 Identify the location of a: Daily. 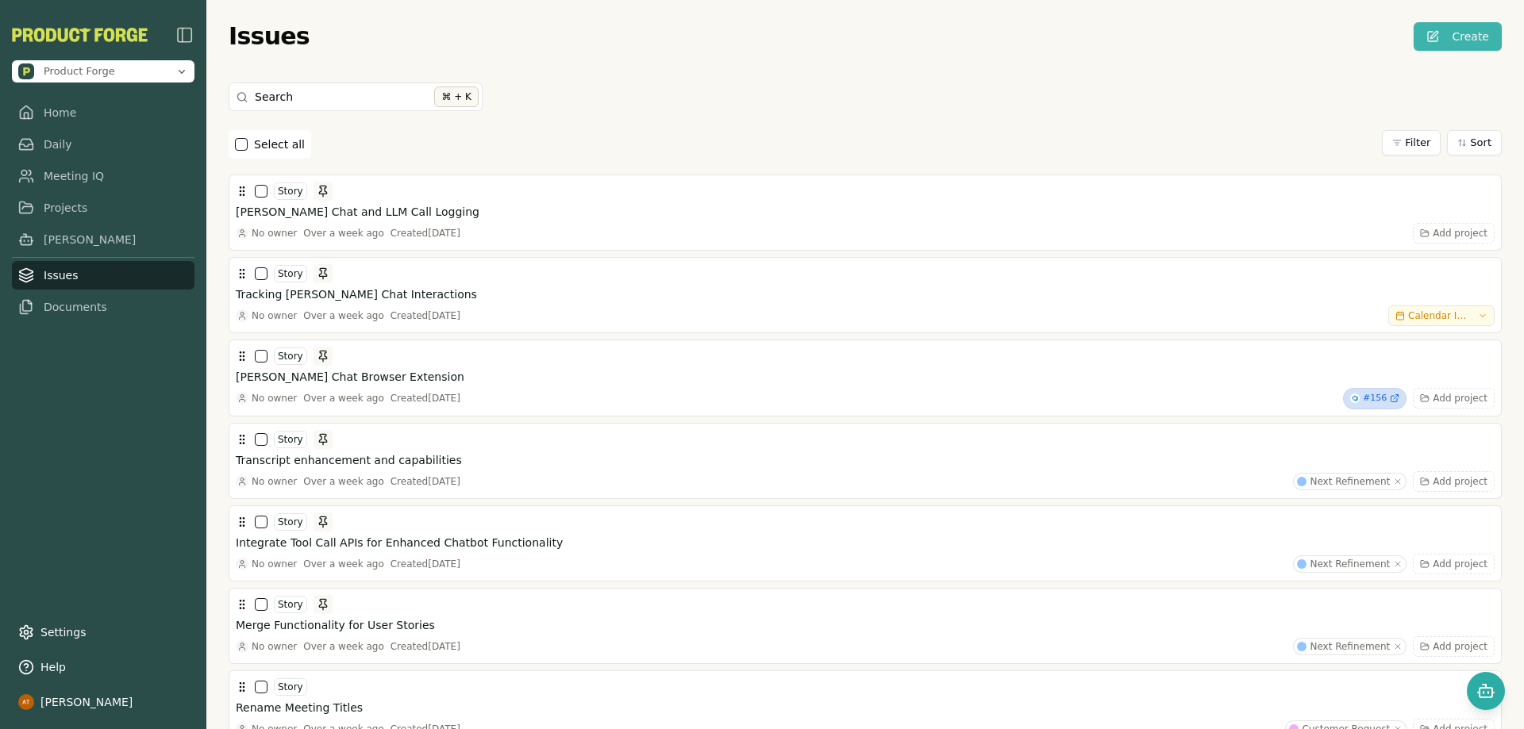
(103, 144).